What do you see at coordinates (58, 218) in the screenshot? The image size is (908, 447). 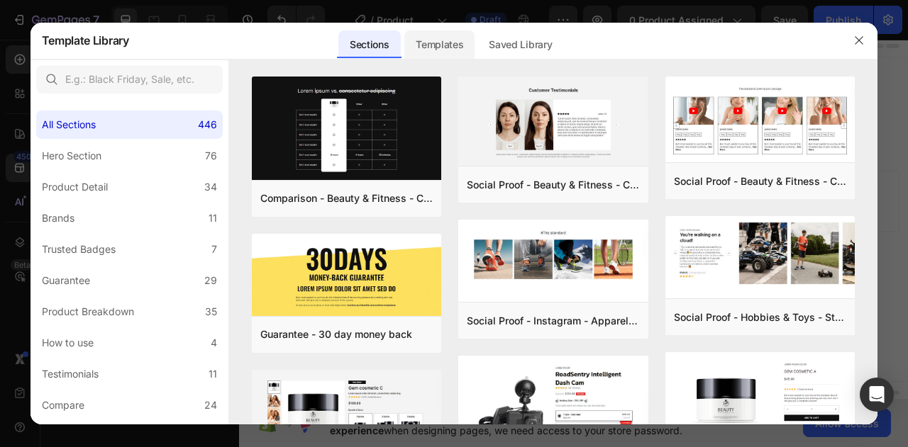 I see `div: Brands` at bounding box center [58, 218].